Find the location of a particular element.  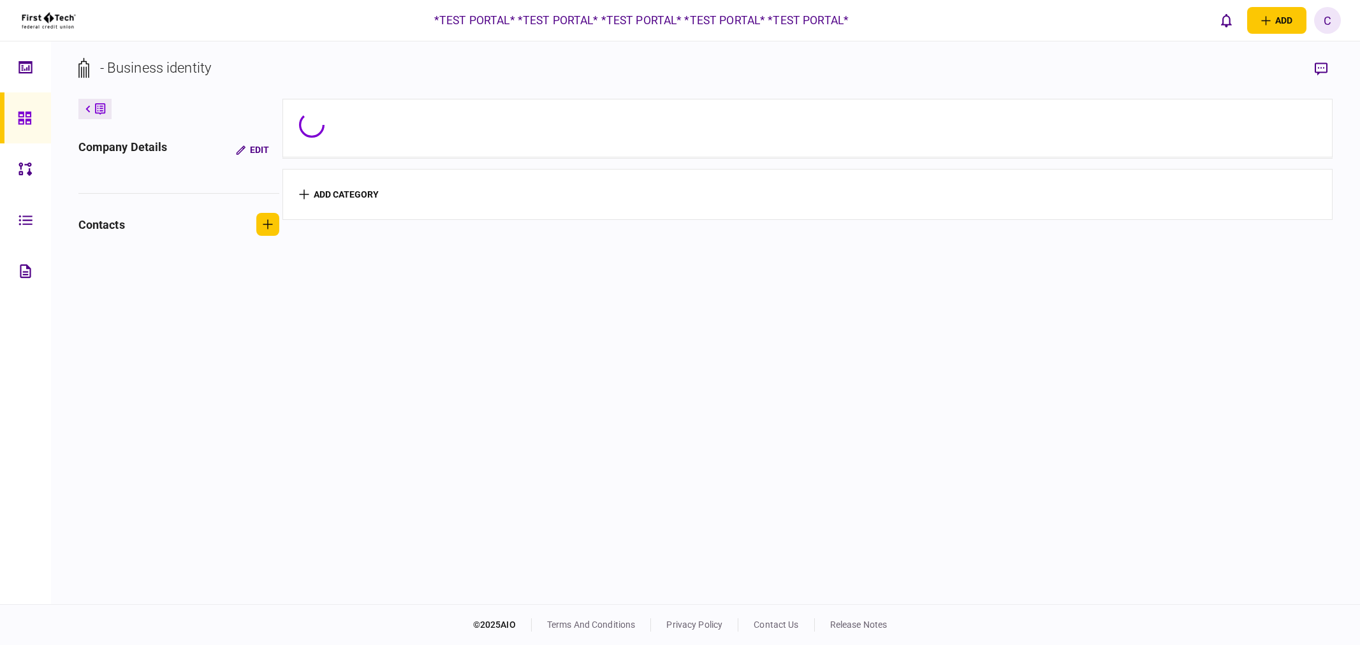

img: client company logo is located at coordinates (48, 20).